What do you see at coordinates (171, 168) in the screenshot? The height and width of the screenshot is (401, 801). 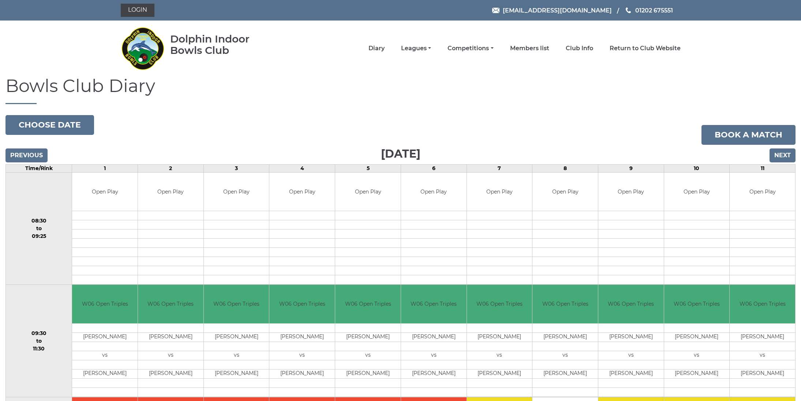 I see `td: 2` at bounding box center [171, 168].